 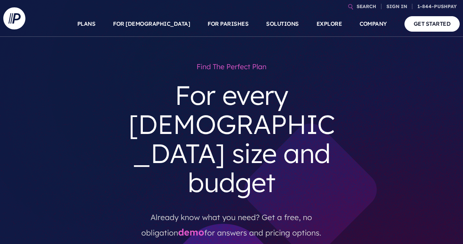 What do you see at coordinates (329, 24) in the screenshot?
I see `a: EXPLORE` at bounding box center [329, 24].